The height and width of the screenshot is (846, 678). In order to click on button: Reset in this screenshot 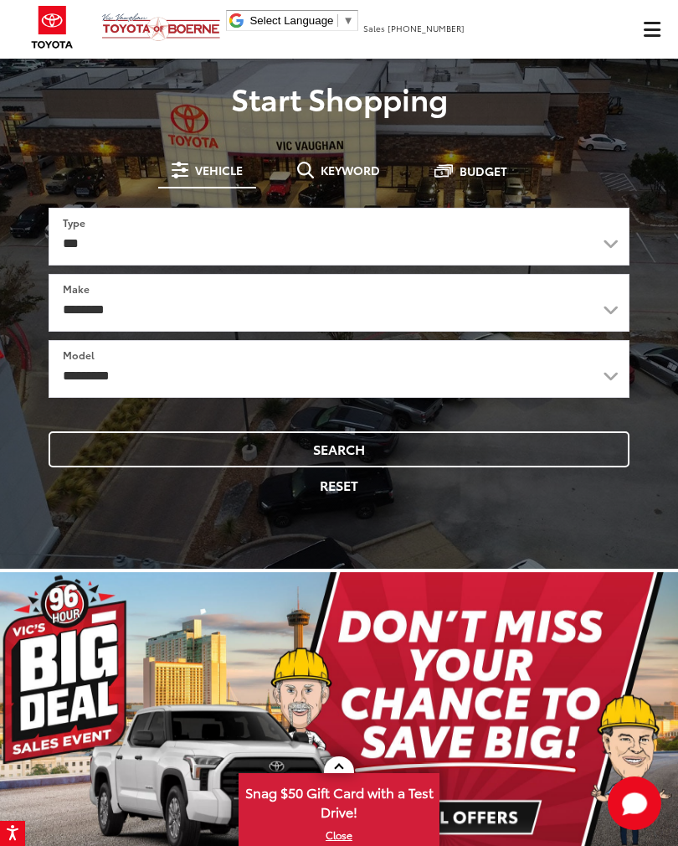, I will do `click(339, 485)`.